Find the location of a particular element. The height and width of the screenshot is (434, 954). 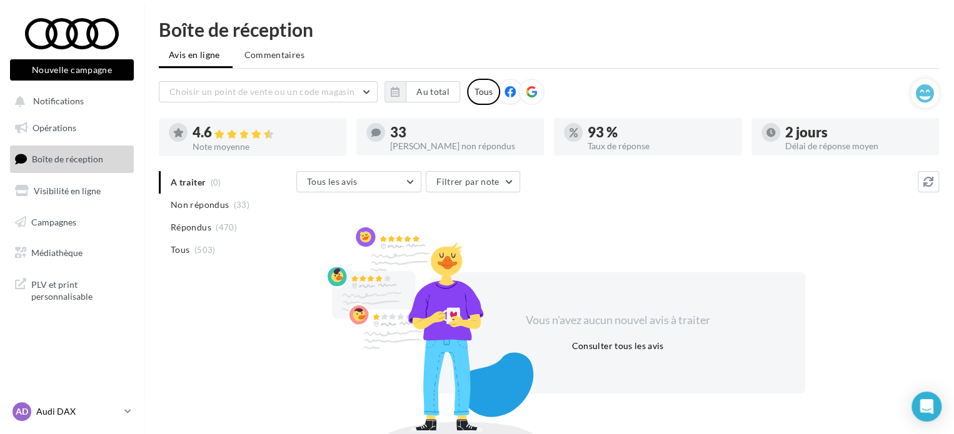

div: Note moyenne is located at coordinates (264, 147).